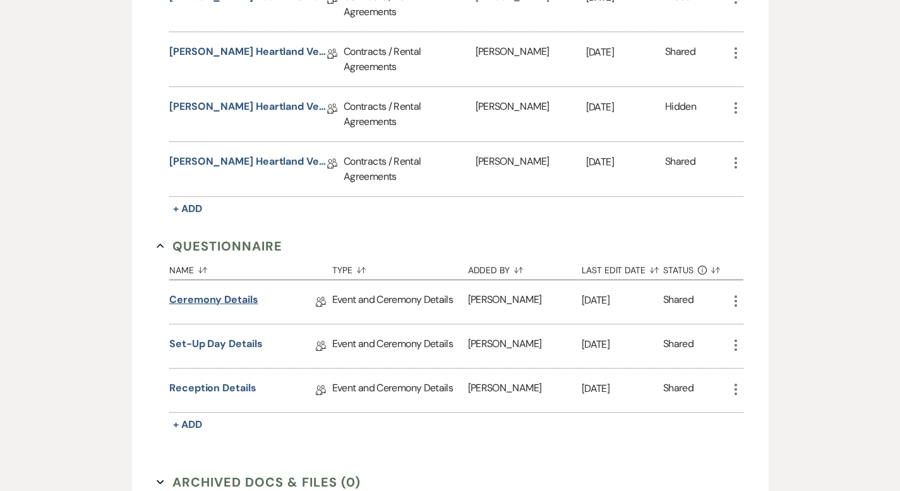 This screenshot has width=900, height=491. Describe the element at coordinates (678, 270) in the screenshot. I see `span: Status` at that location.